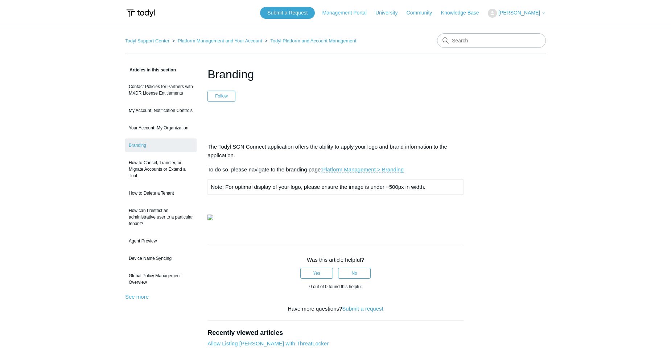 This screenshot has width=671, height=353. I want to click on a: Community, so click(423, 13).